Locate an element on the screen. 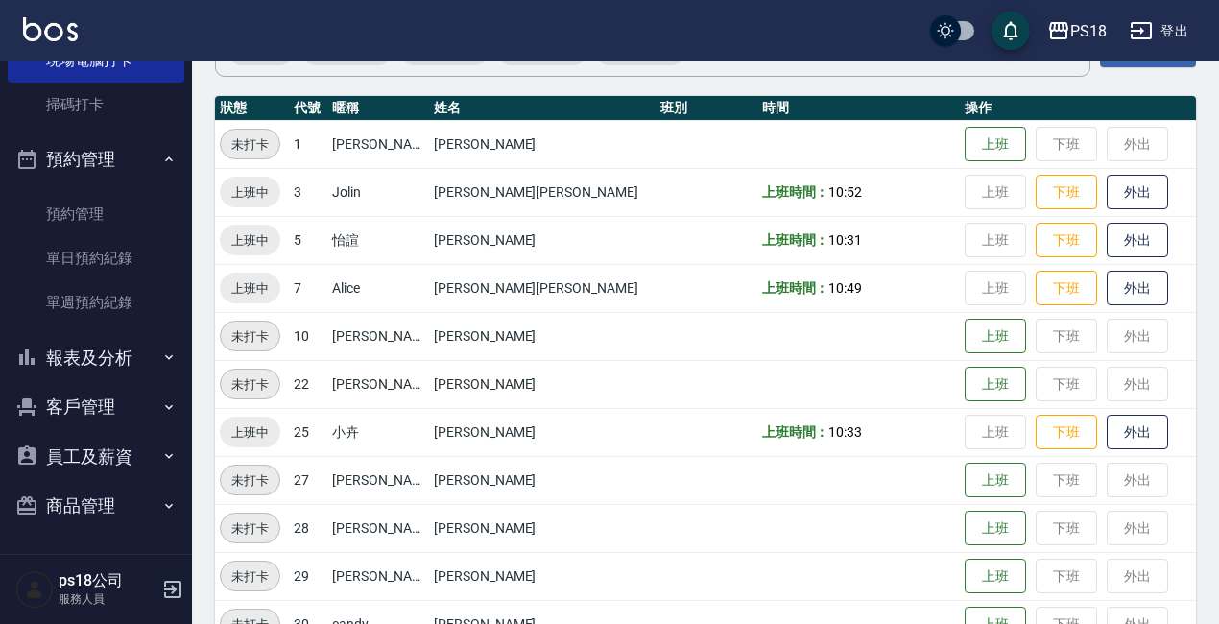  td: 10 is located at coordinates (308, 336).